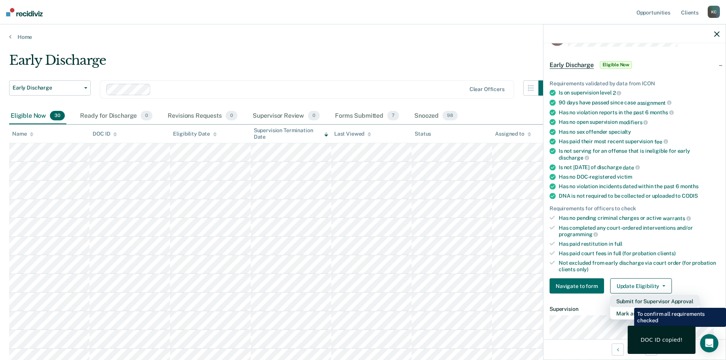 The height and width of the screenshot is (360, 726). What do you see at coordinates (57, 116) in the screenshot?
I see `span: 30` at bounding box center [57, 116].